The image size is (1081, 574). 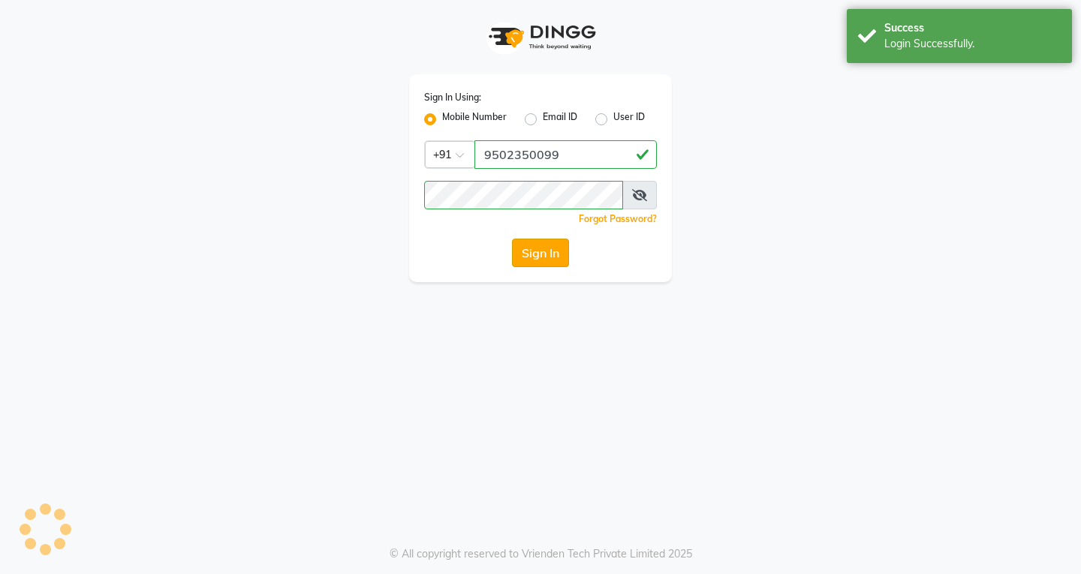 I want to click on button: Sign In, so click(x=540, y=253).